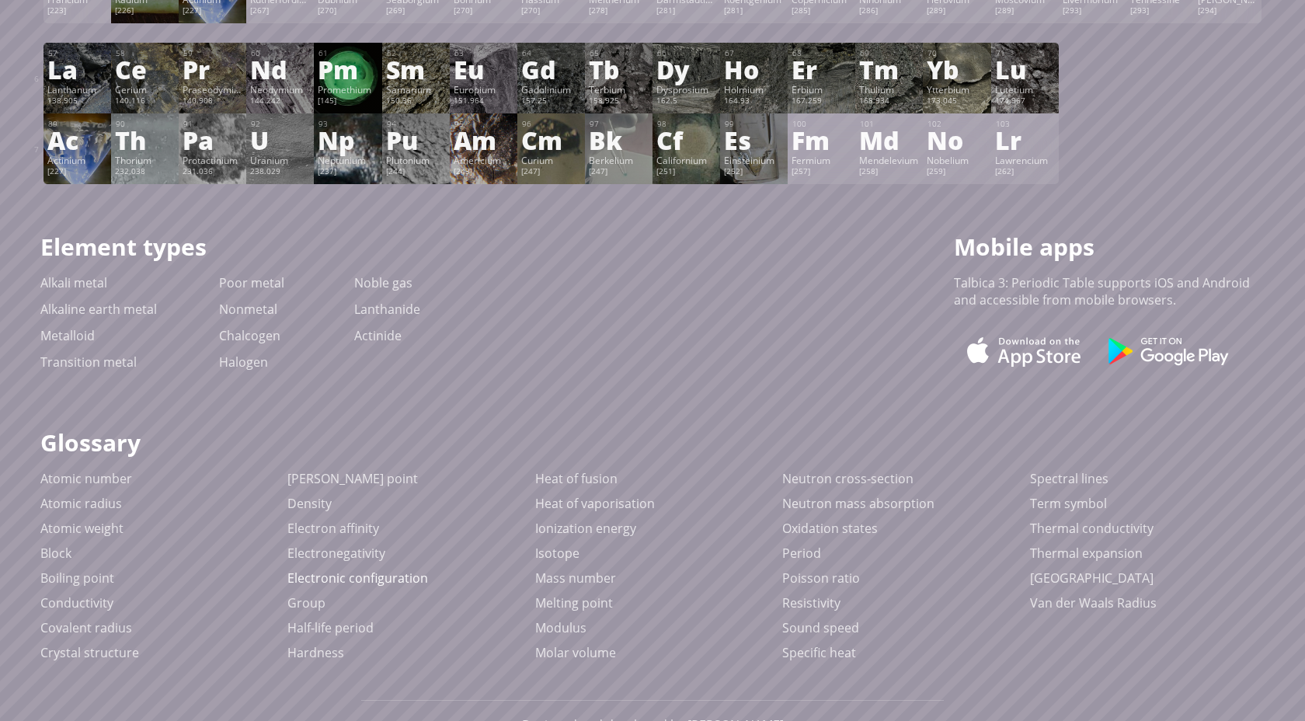 This screenshot has height=721, width=1305. I want to click on a: Thermal conductivity, so click(1091, 528).